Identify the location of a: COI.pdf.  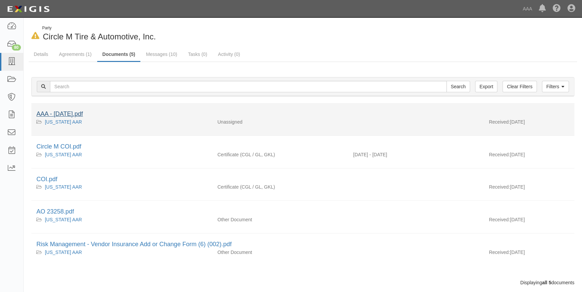
(47, 179).